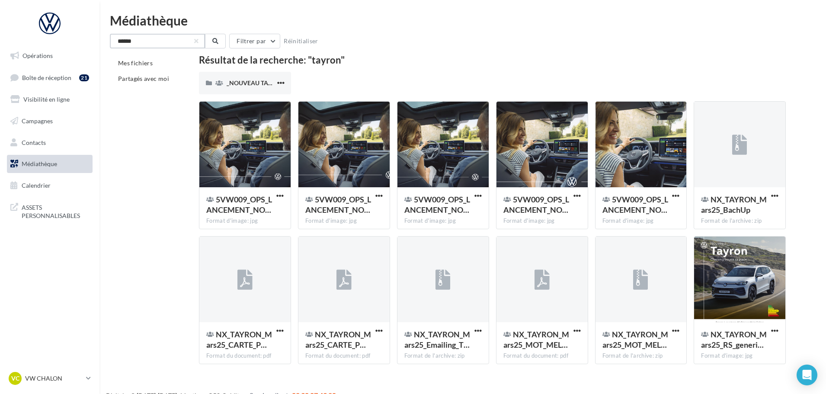  Describe the element at coordinates (536, 339) in the screenshot. I see `span: NX_TAYRON_Mars25_MOT_MELES_1200x1200mm_HD` at that location.